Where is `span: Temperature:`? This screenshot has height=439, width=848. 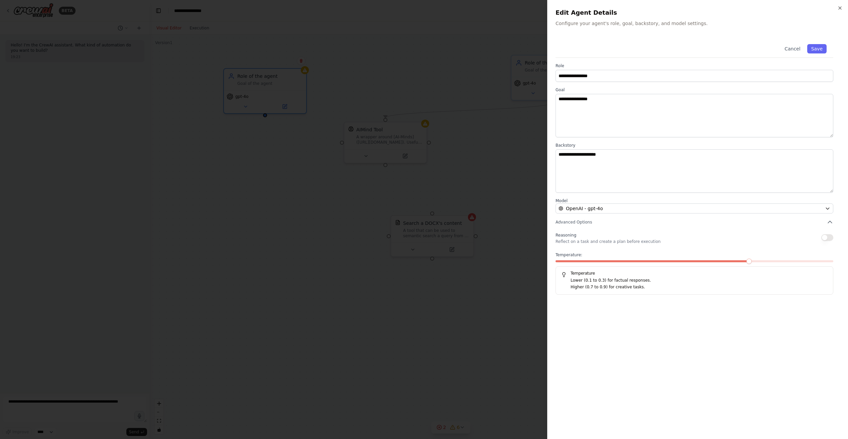 span: Temperature: is located at coordinates (569, 255).